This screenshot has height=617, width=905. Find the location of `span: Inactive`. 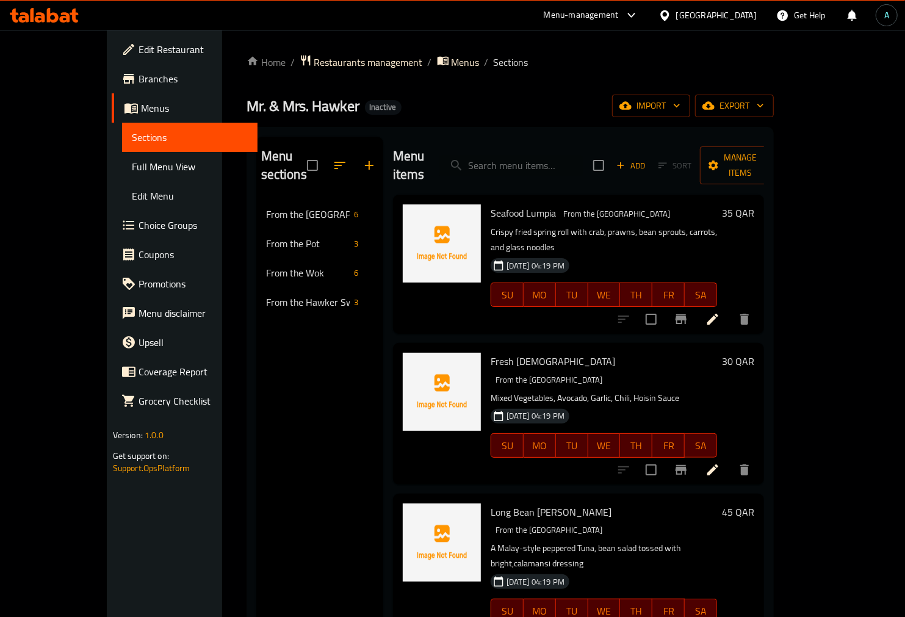

span: Inactive is located at coordinates (383, 107).